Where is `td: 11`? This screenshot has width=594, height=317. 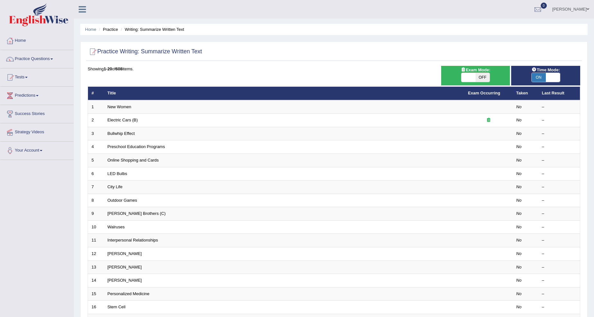 td: 11 is located at coordinates (96, 241).